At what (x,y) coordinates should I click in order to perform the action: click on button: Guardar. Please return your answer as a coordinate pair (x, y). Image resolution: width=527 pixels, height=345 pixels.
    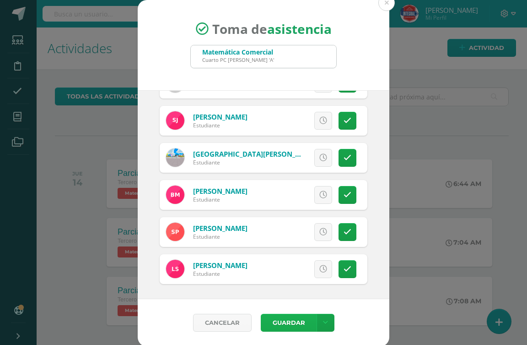
    Looking at the image, I should click on (289, 322).